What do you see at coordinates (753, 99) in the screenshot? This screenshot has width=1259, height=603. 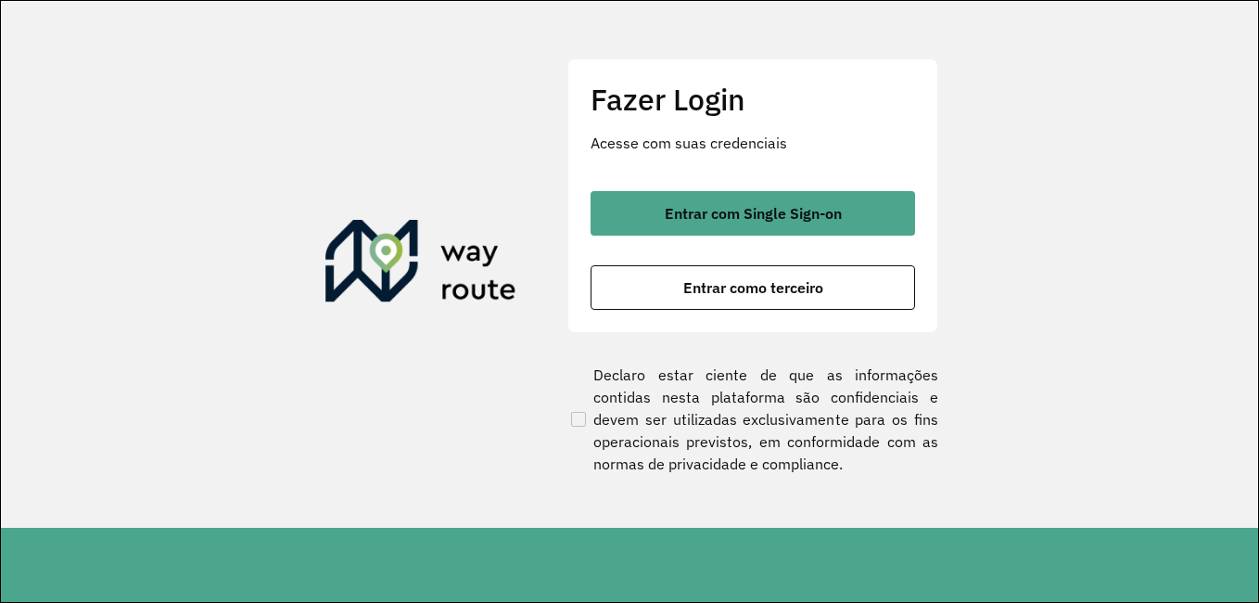 I see `h2: Fazer Login` at bounding box center [753, 99].